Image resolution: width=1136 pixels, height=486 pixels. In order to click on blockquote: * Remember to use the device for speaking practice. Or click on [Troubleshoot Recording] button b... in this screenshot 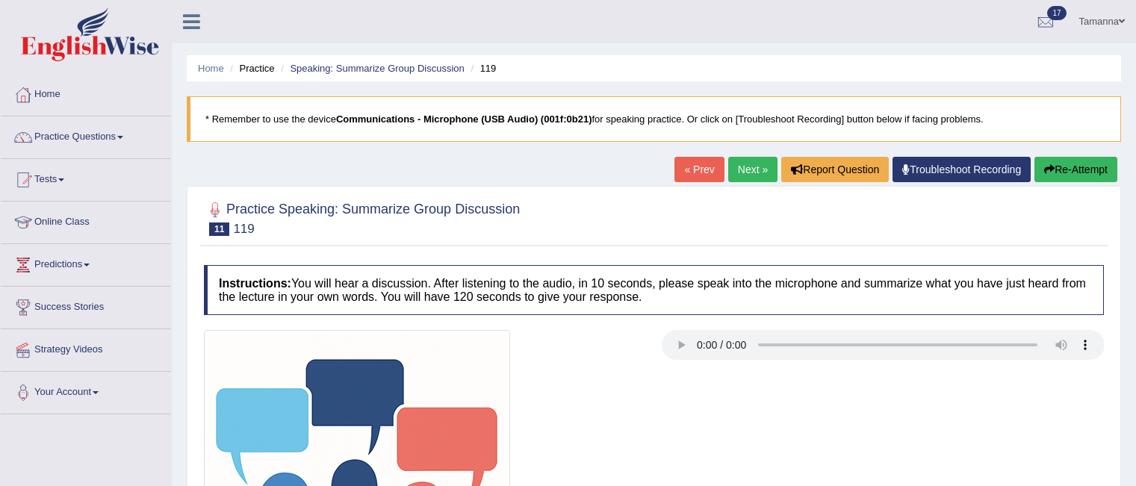, I will do `click(654, 119)`.